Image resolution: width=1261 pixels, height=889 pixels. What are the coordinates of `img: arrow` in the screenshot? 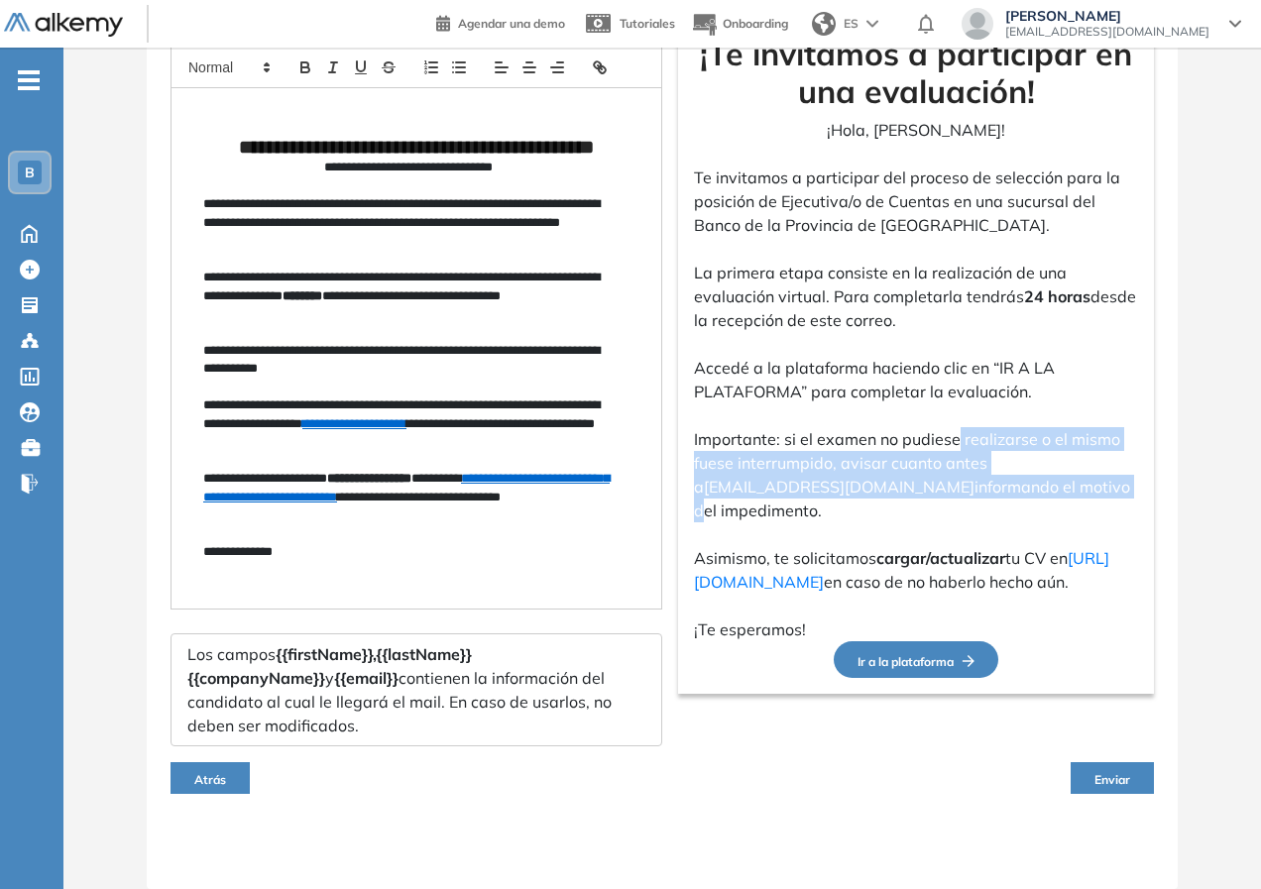 It's located at (873, 24).